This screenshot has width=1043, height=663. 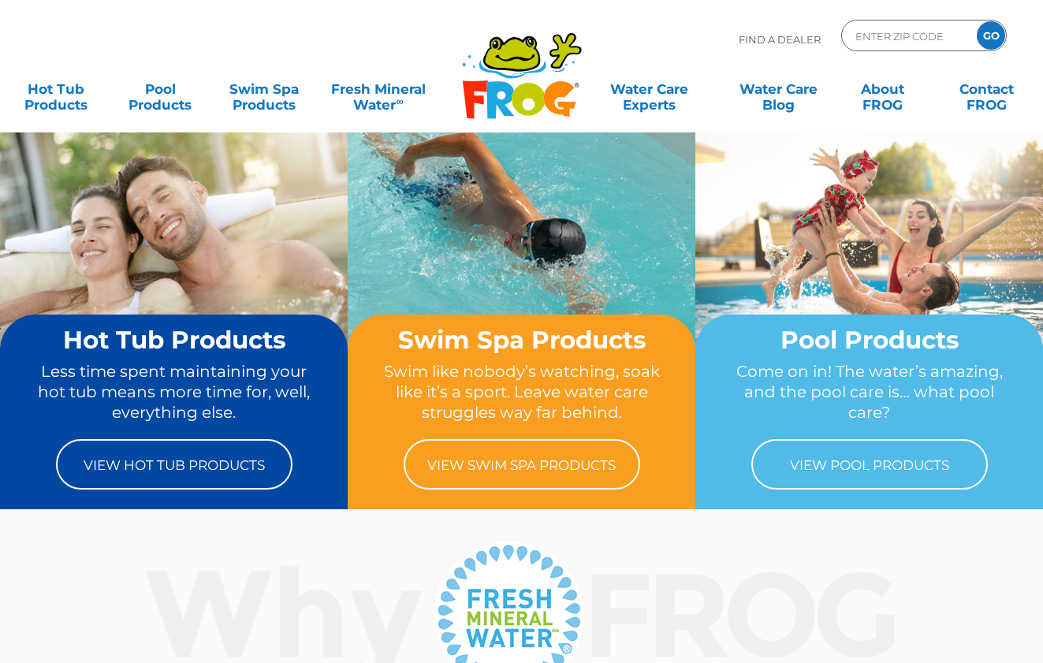 I want to click on a: View Hot Tub Products, so click(x=174, y=464).